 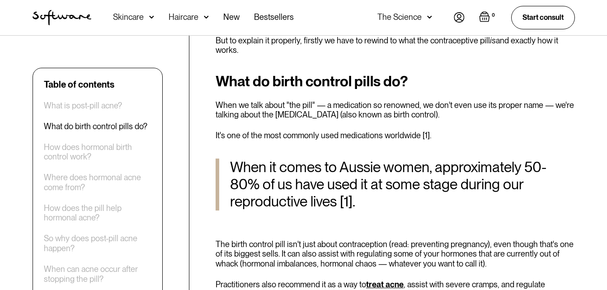 I want to click on p: The birth control pill isn't just about contraception (read: preventing pregnancy), even though t..., so click(x=395, y=254).